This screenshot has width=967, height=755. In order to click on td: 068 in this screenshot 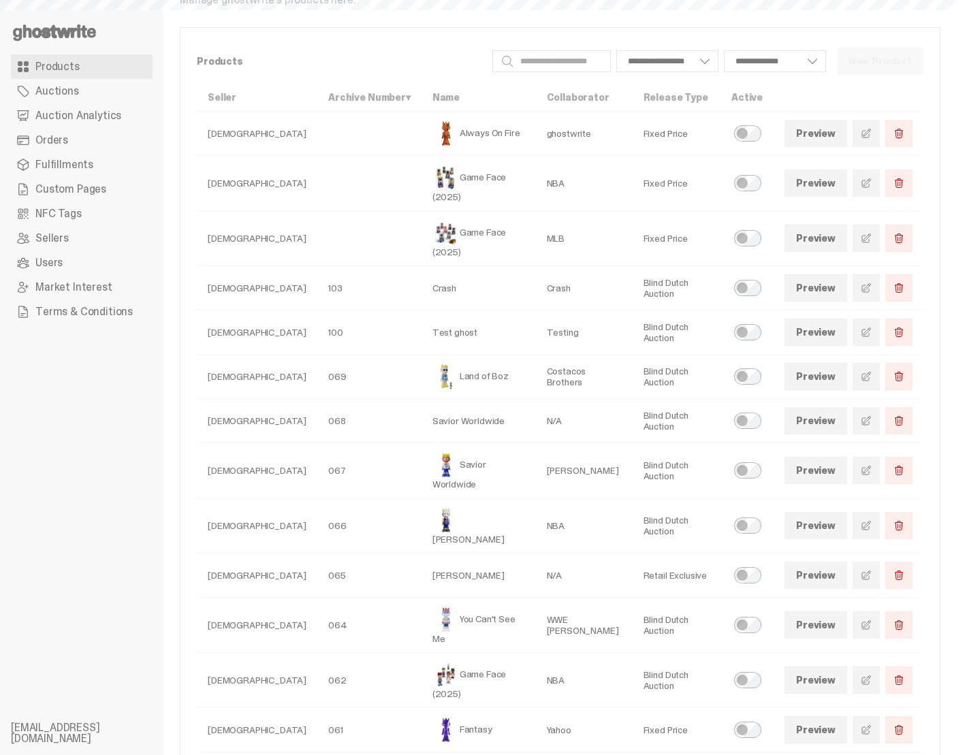, I will do `click(369, 421)`.